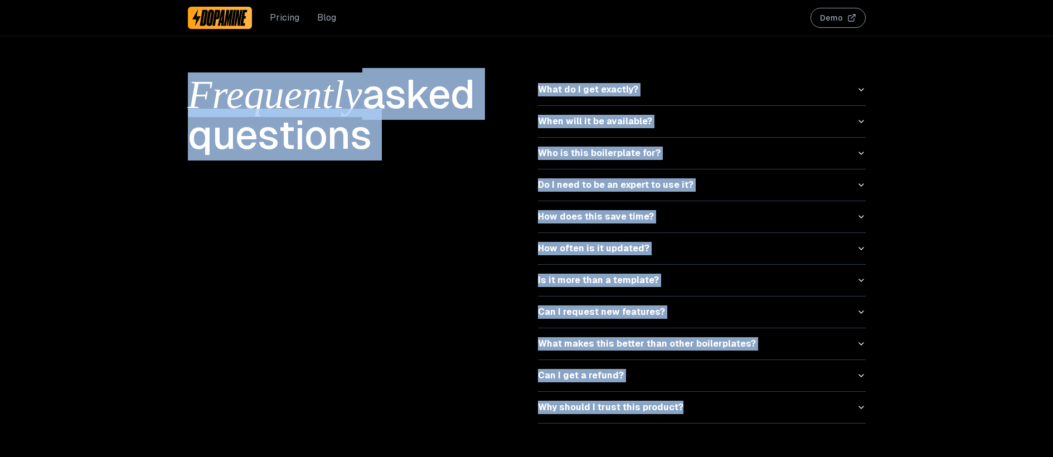  Describe the element at coordinates (701, 344) in the screenshot. I see `button: What makes this better than other boilerplates?` at that location.